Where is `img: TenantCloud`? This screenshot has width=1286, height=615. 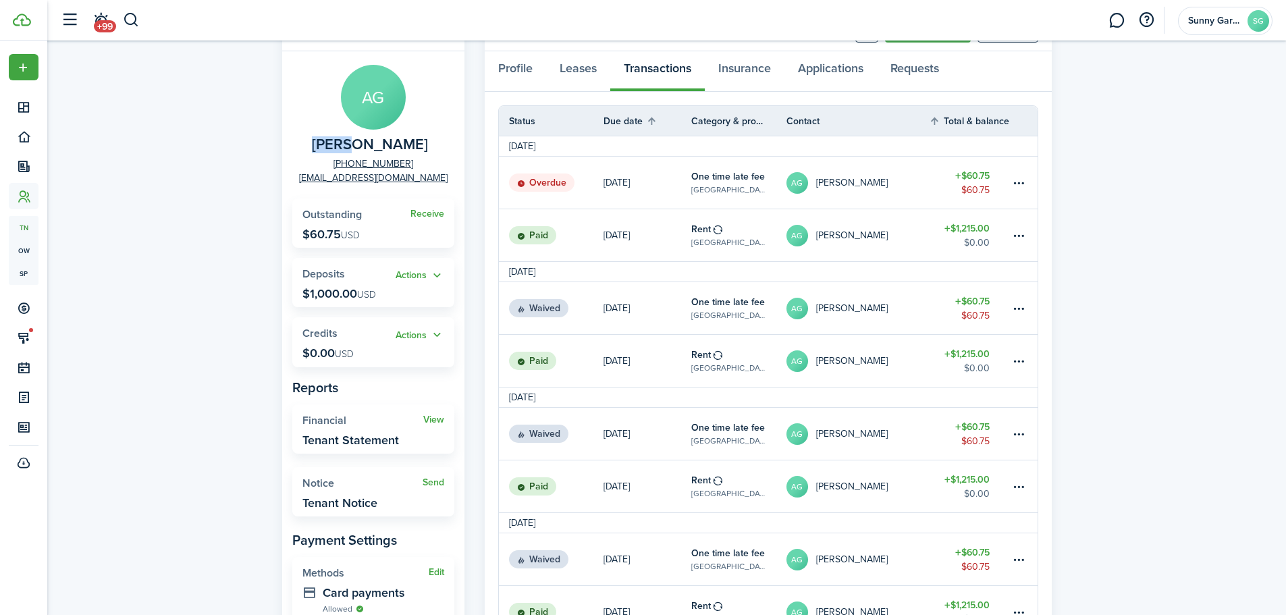
img: TenantCloud is located at coordinates (22, 20).